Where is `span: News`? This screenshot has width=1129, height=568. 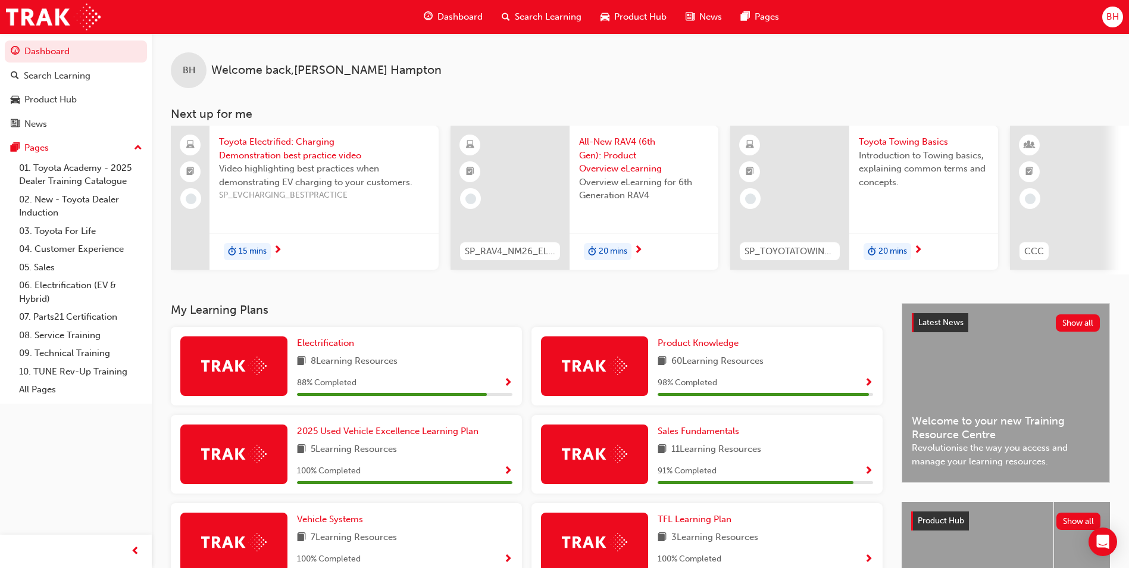
span: News is located at coordinates (711, 17).